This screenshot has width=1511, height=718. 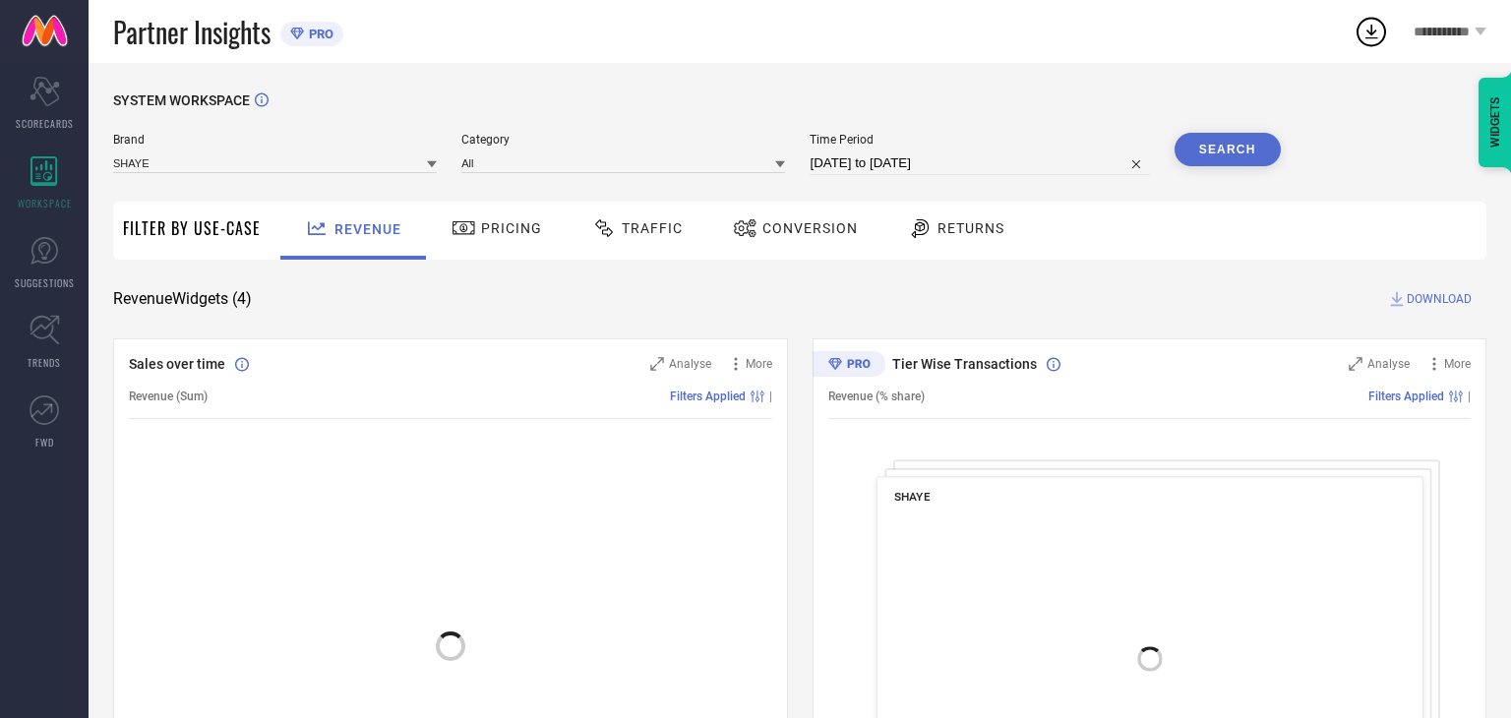 I want to click on span: Revenue, so click(x=368, y=229).